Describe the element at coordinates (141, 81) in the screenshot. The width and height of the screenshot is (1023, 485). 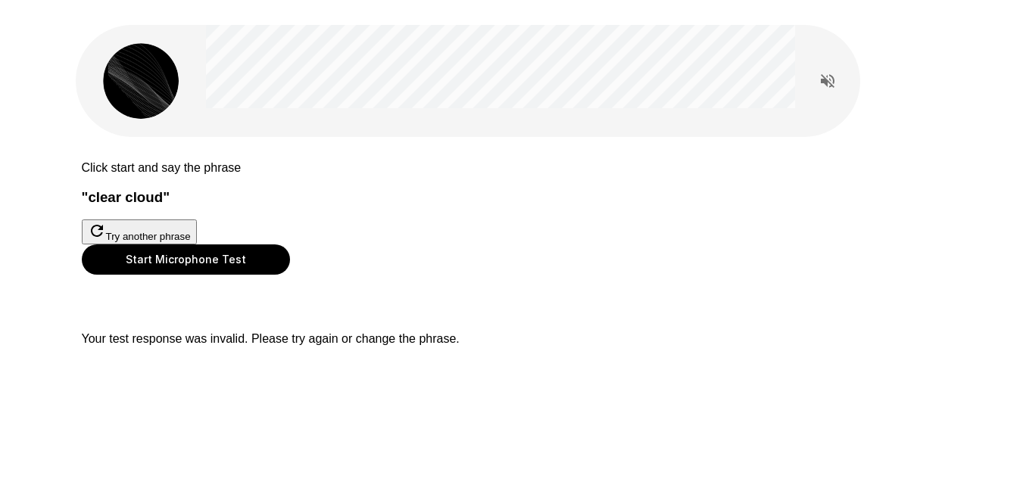
I see `img: lex_avatar2.png` at that location.